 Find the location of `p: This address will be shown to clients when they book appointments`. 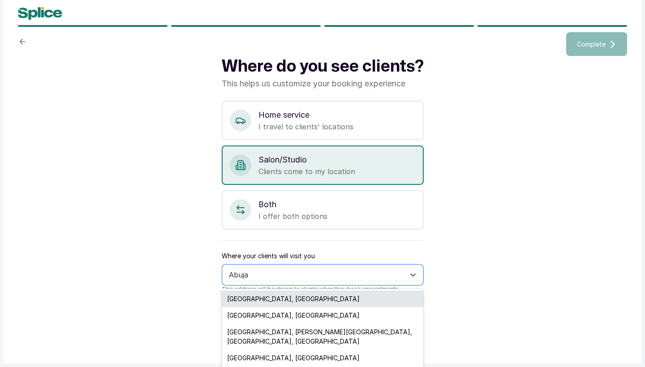

p: This address will be shown to clients when they book appointments is located at coordinates (322, 289).